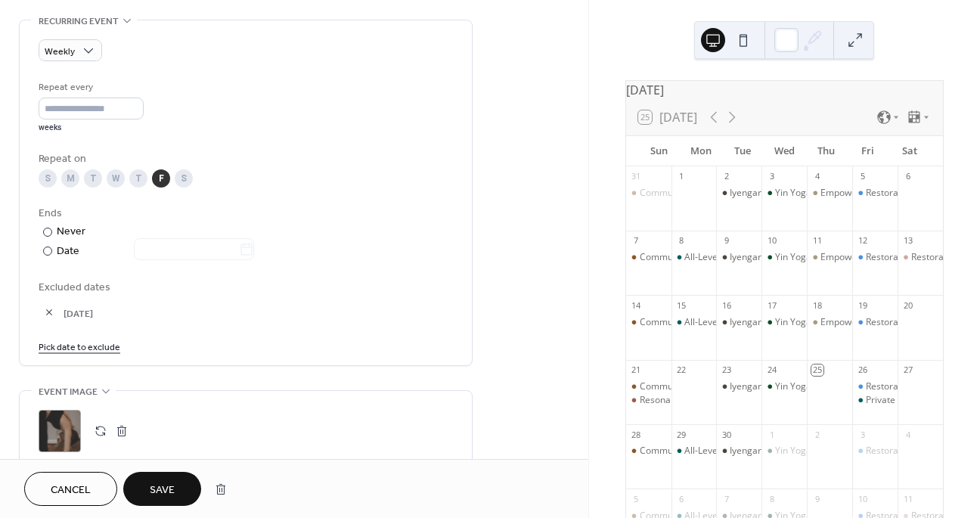 The width and height of the screenshot is (980, 518). Describe the element at coordinates (60, 51) in the screenshot. I see `span: Weekly` at that location.